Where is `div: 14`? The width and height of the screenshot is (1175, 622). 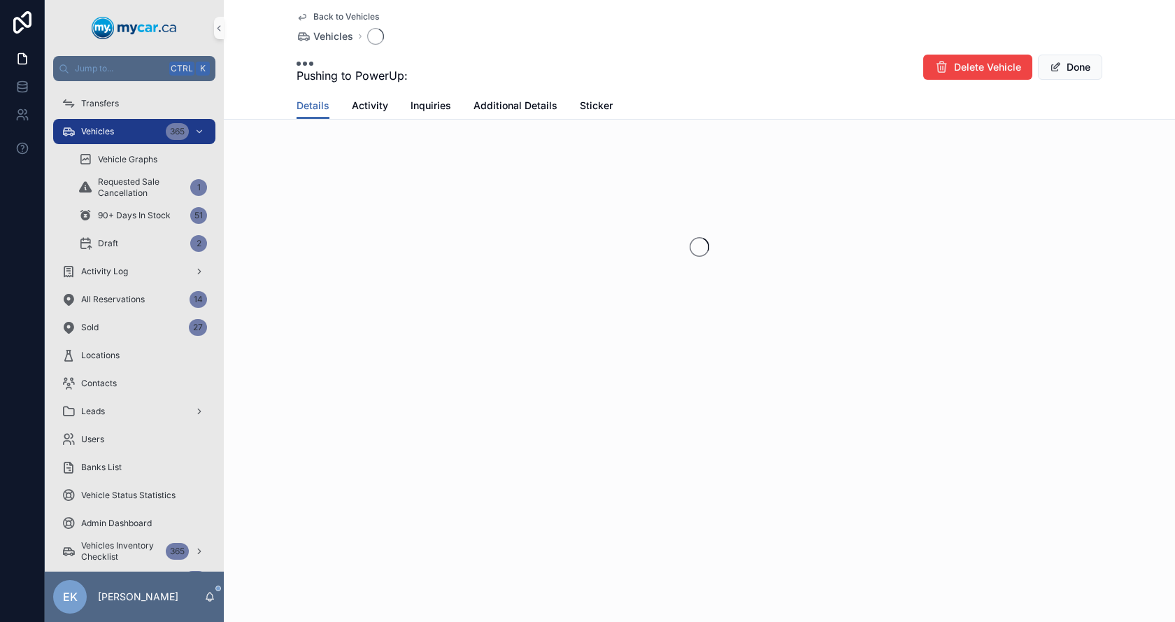
div: 14 is located at coordinates (198, 299).